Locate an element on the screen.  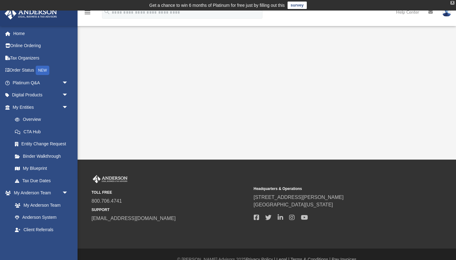
a: Anderson System is located at coordinates (42, 218).